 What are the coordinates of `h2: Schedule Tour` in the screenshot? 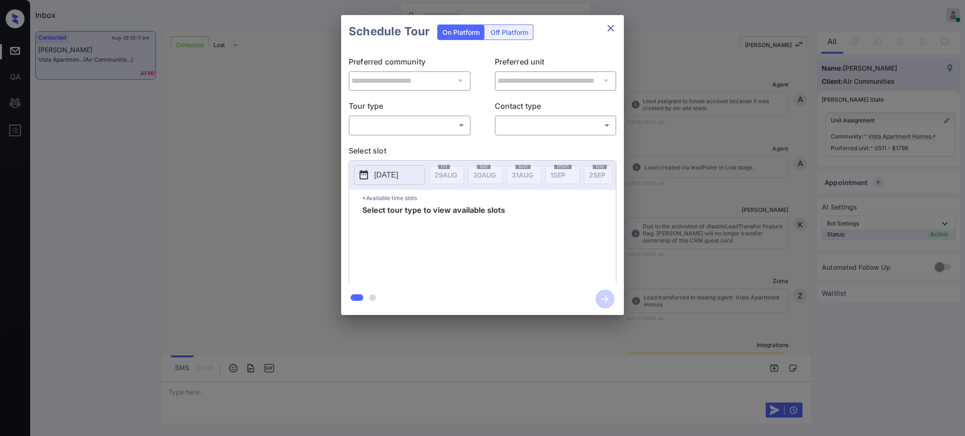 It's located at (389, 32).